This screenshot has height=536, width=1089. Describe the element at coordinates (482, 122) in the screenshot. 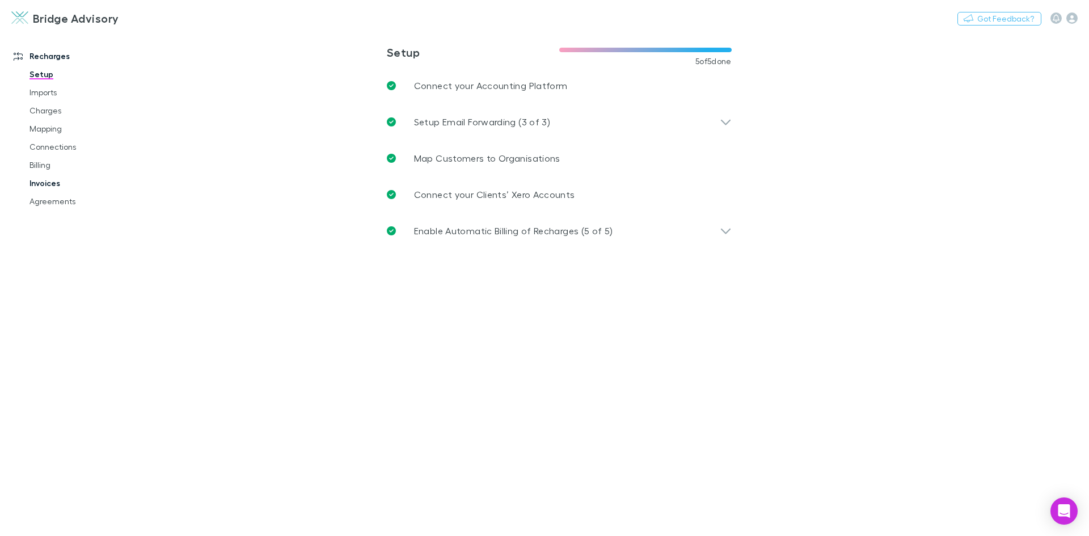

I see `p: Setup Email Forwarding (3 of 3)` at that location.